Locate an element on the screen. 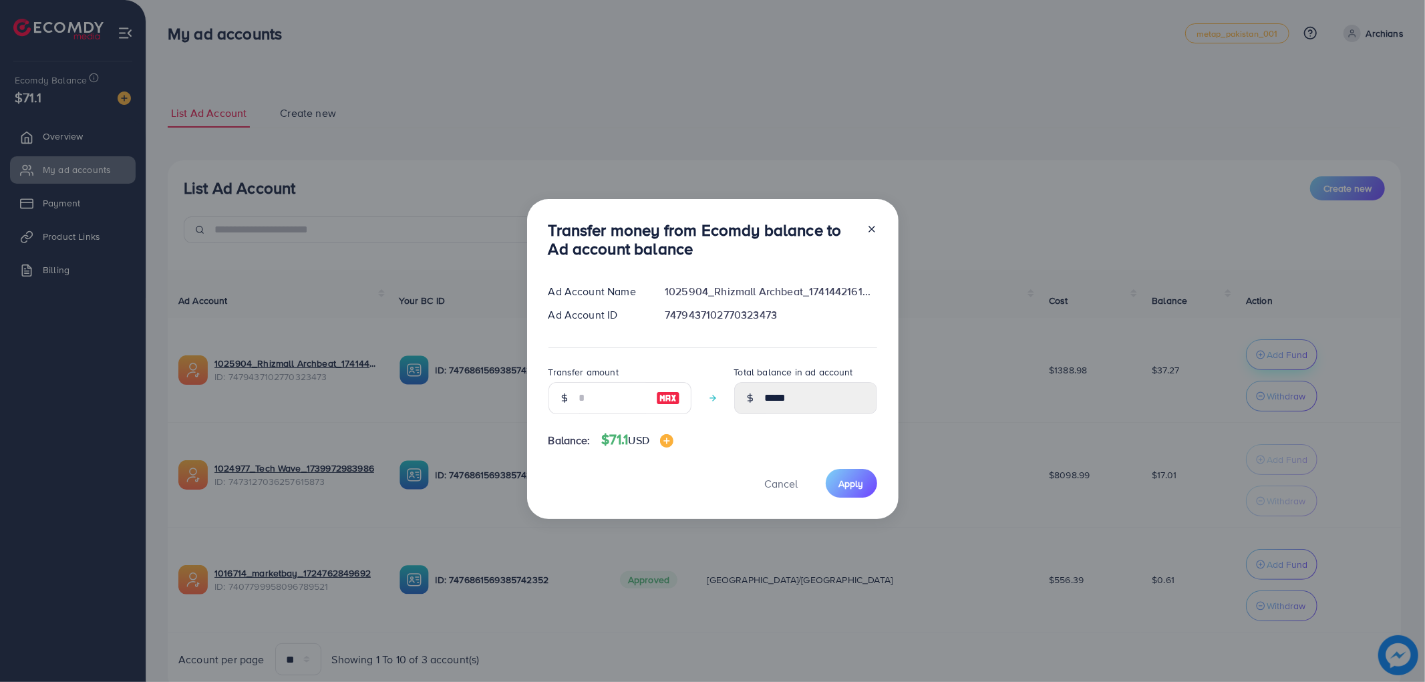 The image size is (1425, 682). h4: $71.1 is located at coordinates (637, 440).